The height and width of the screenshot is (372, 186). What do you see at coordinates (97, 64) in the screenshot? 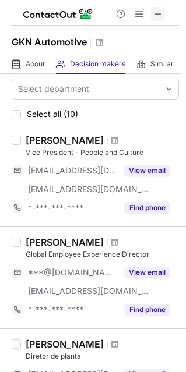
I see `span: Decision makers` at bounding box center [97, 64].